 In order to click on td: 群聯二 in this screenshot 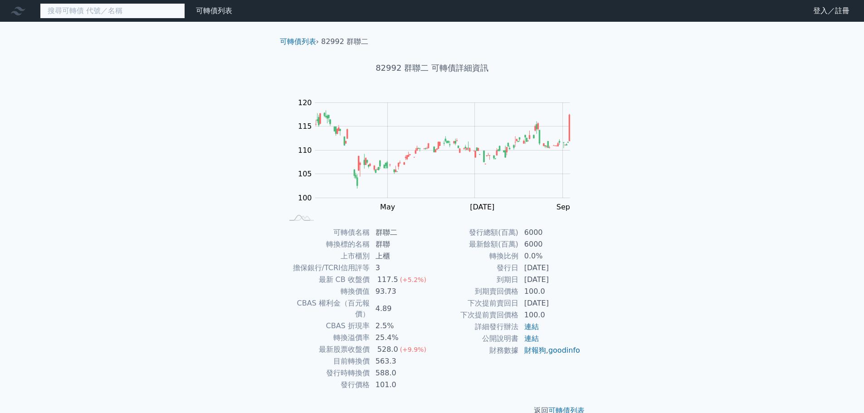, I will do `click(401, 233)`.